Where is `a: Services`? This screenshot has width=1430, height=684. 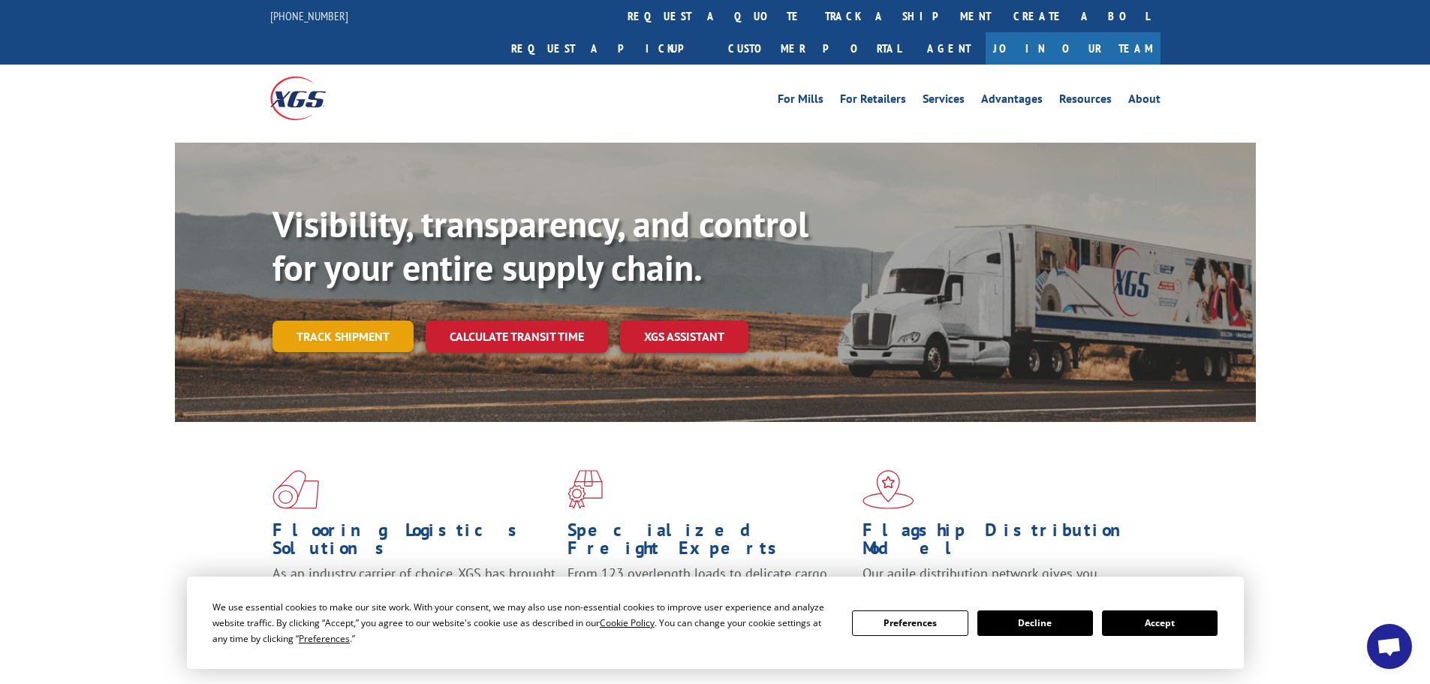
a: Services is located at coordinates (944, 101).